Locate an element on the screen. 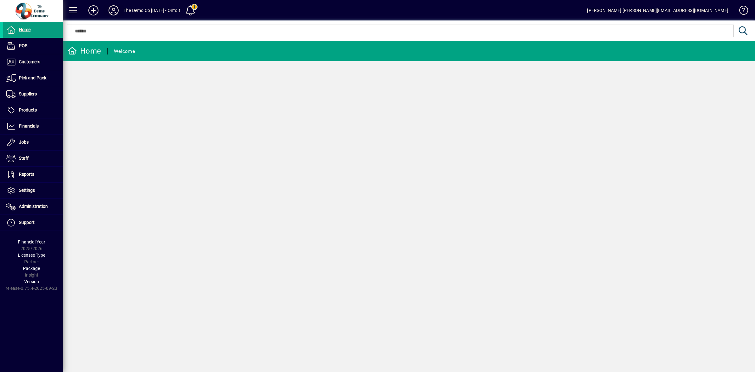  a: Products is located at coordinates (33, 110).